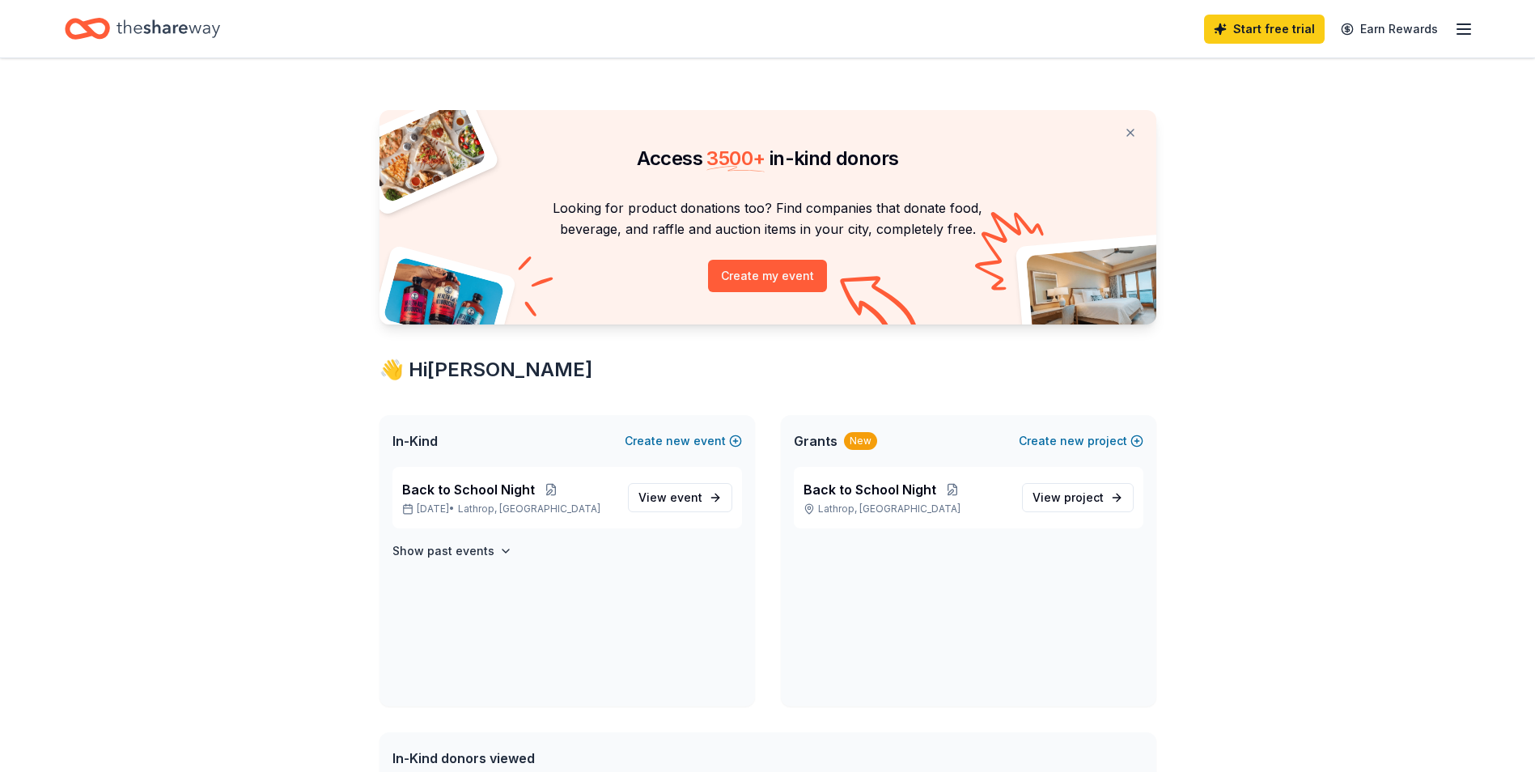  I want to click on h4: Show past events, so click(443, 551).